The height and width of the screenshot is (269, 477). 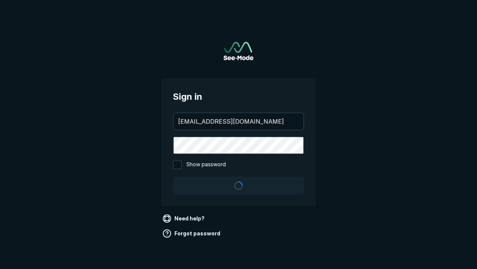 I want to click on span: Show password, so click(x=206, y=165).